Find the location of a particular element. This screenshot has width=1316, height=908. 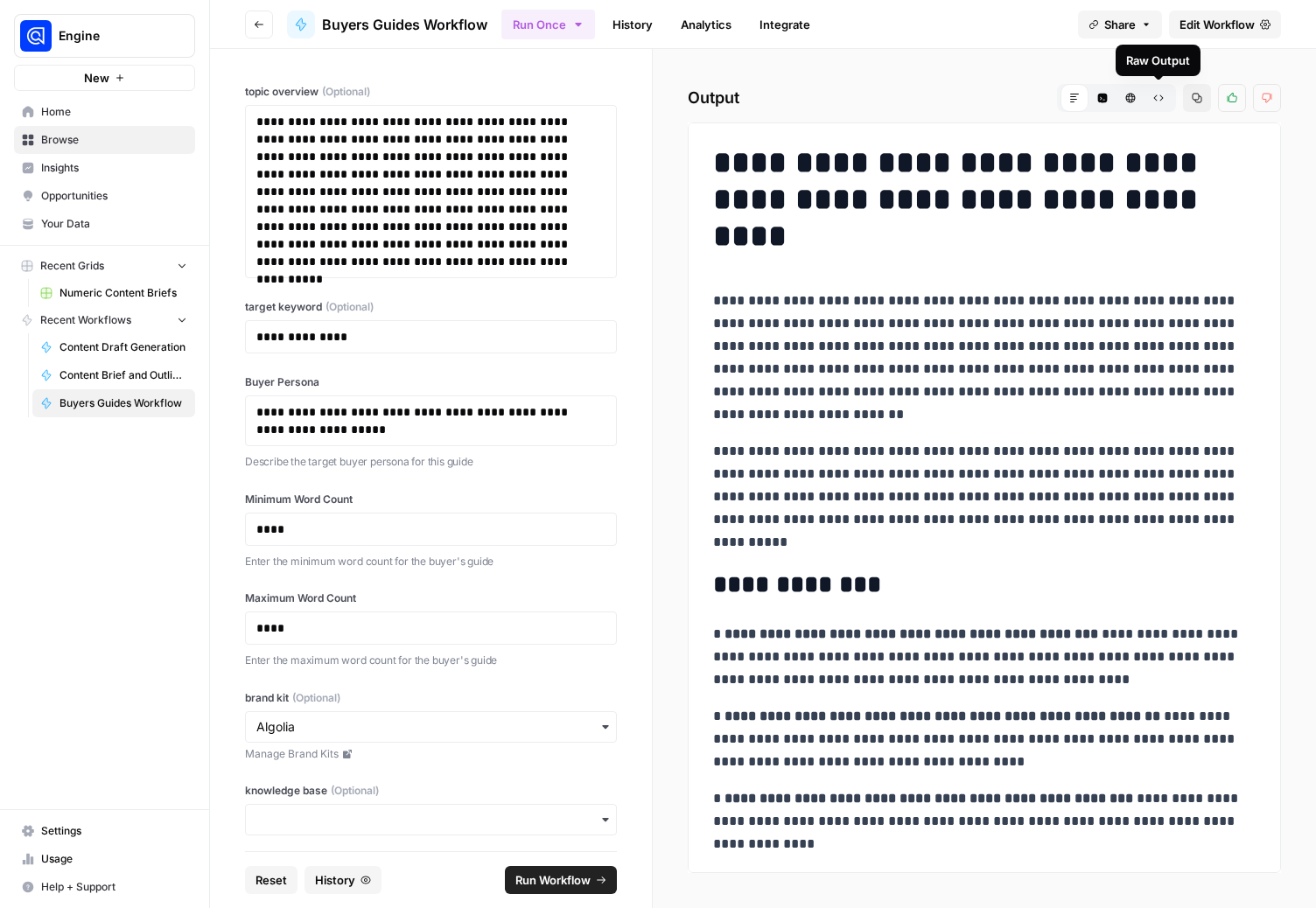

input: Algolia is located at coordinates (430, 727).